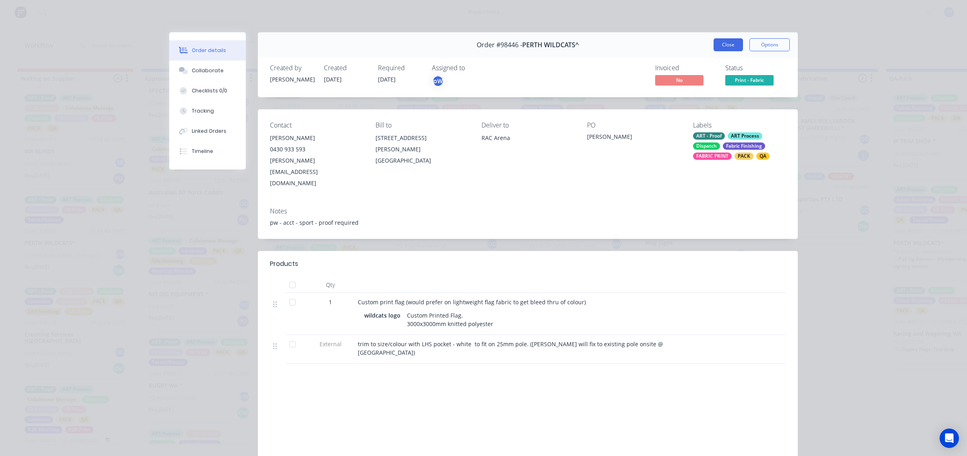  What do you see at coordinates (756, 68) in the screenshot?
I see `div: Status` at bounding box center [756, 68].